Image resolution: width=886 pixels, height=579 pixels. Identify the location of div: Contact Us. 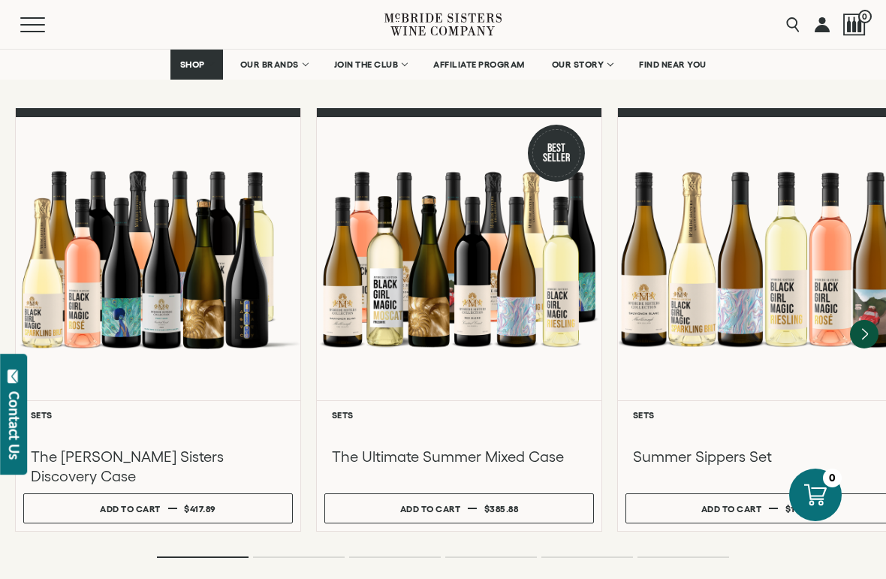
(14, 425).